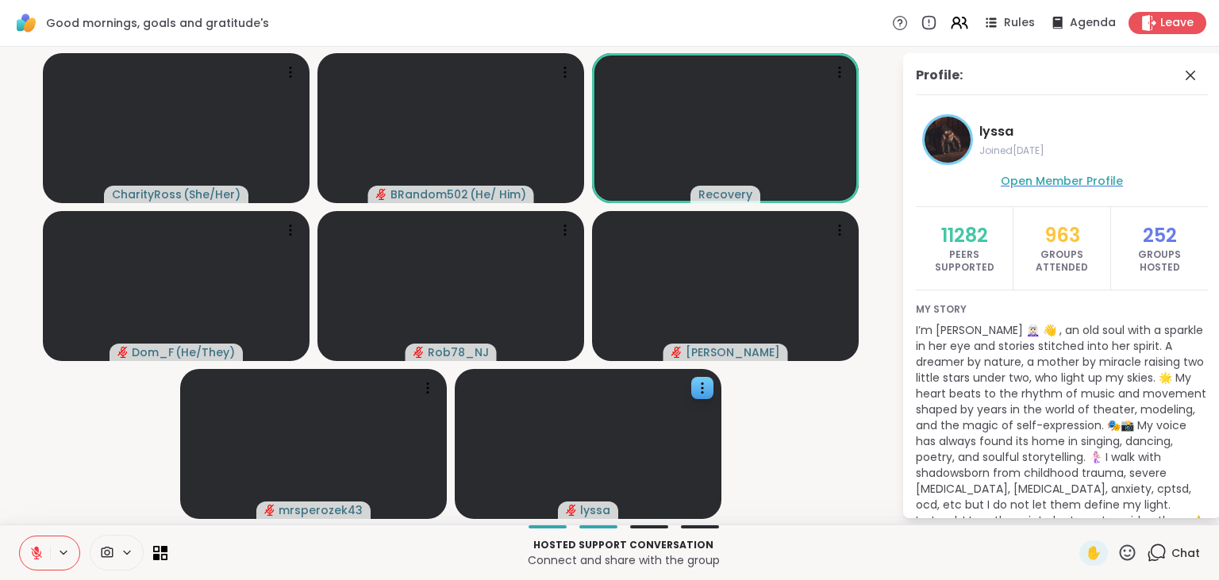 This screenshot has width=1219, height=580. What do you see at coordinates (1062, 181) in the screenshot?
I see `span: Open Member Profile` at bounding box center [1062, 181].